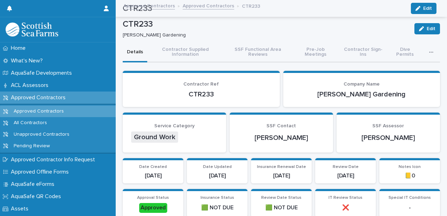  What do you see at coordinates (258, 53) in the screenshot?
I see `button: SSF Functional Area Reviews` at bounding box center [258, 53].